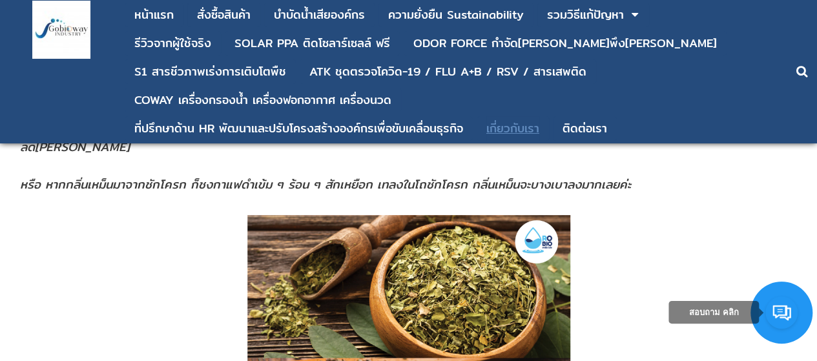  I want to click on div: S1 สารชีวภาพเร่งการเติบโตพืช, so click(210, 72).